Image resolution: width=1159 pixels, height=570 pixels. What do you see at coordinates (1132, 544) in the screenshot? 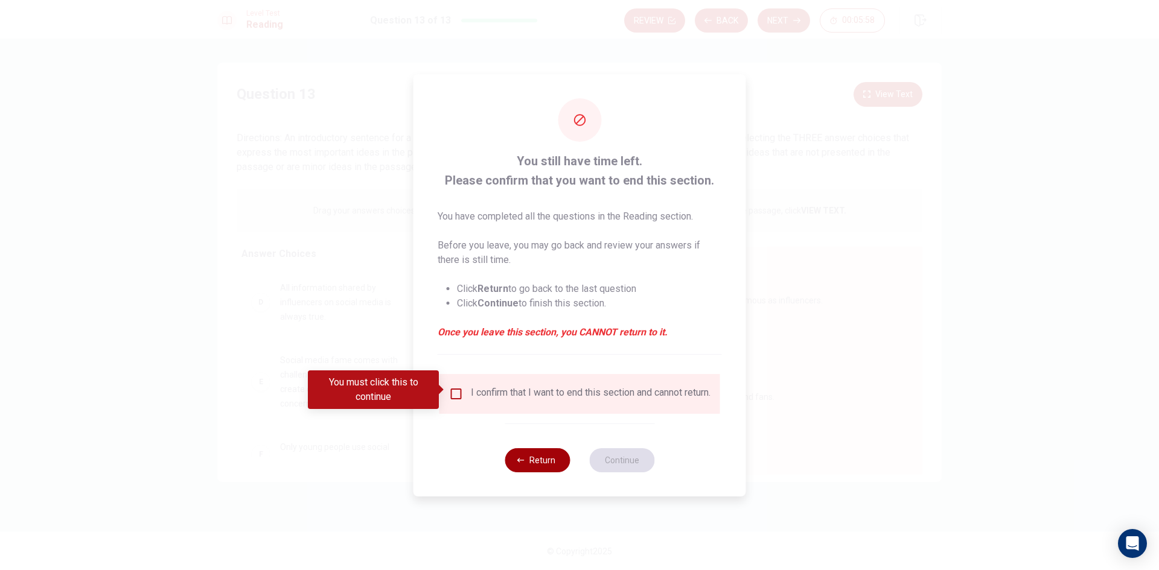
I see `div: Open Intercom Messenger` at bounding box center [1132, 544].